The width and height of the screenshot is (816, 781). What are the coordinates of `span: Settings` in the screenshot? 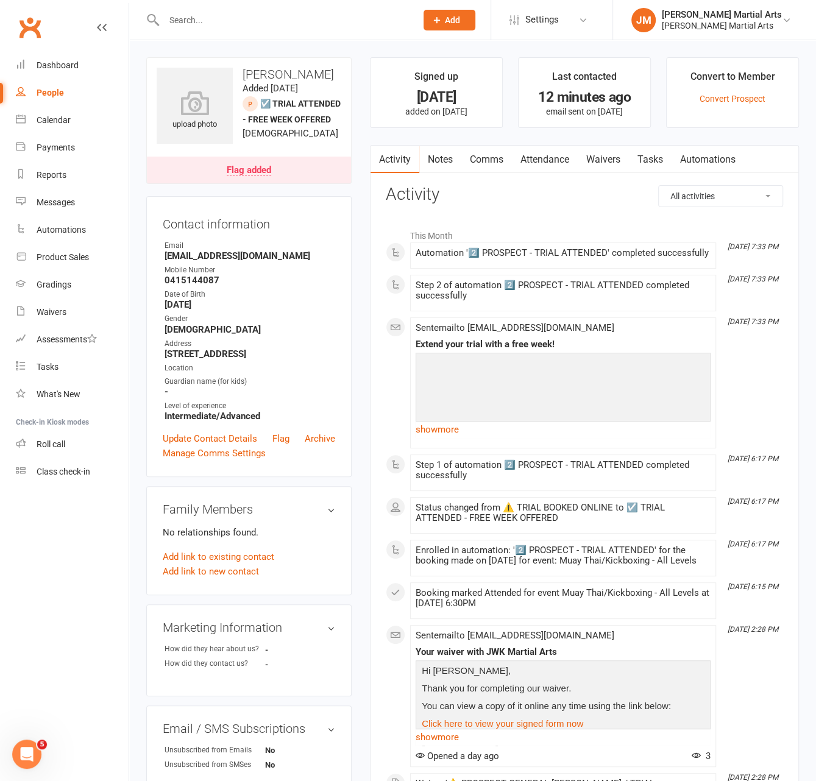 It's located at (542, 19).